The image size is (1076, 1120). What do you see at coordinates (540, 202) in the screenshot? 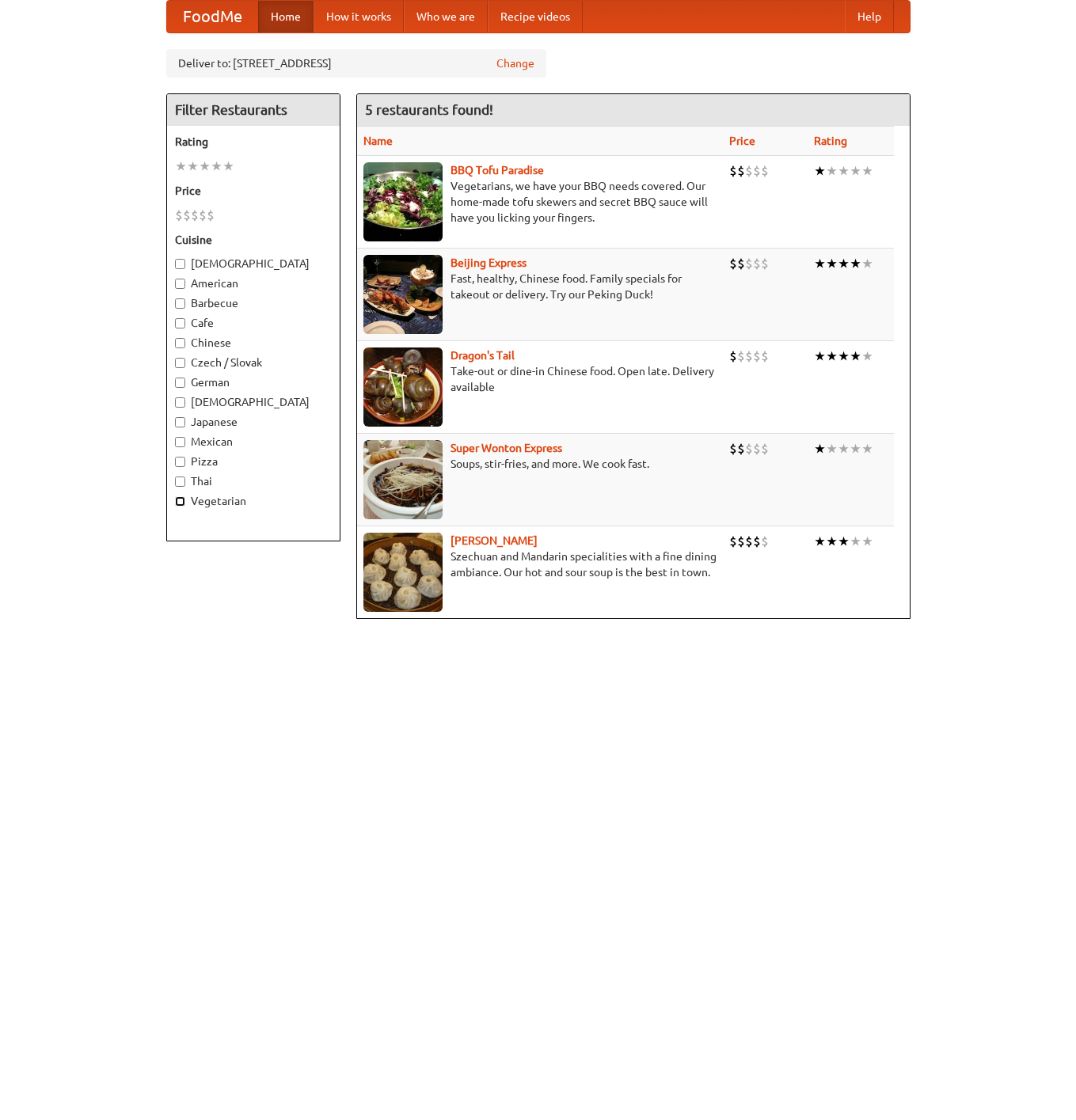
I see `p: Vegetarians, we have your BBQ needs covered. Our home-made tofu skewers and secret BBQ sauce will...` at bounding box center [540, 202].